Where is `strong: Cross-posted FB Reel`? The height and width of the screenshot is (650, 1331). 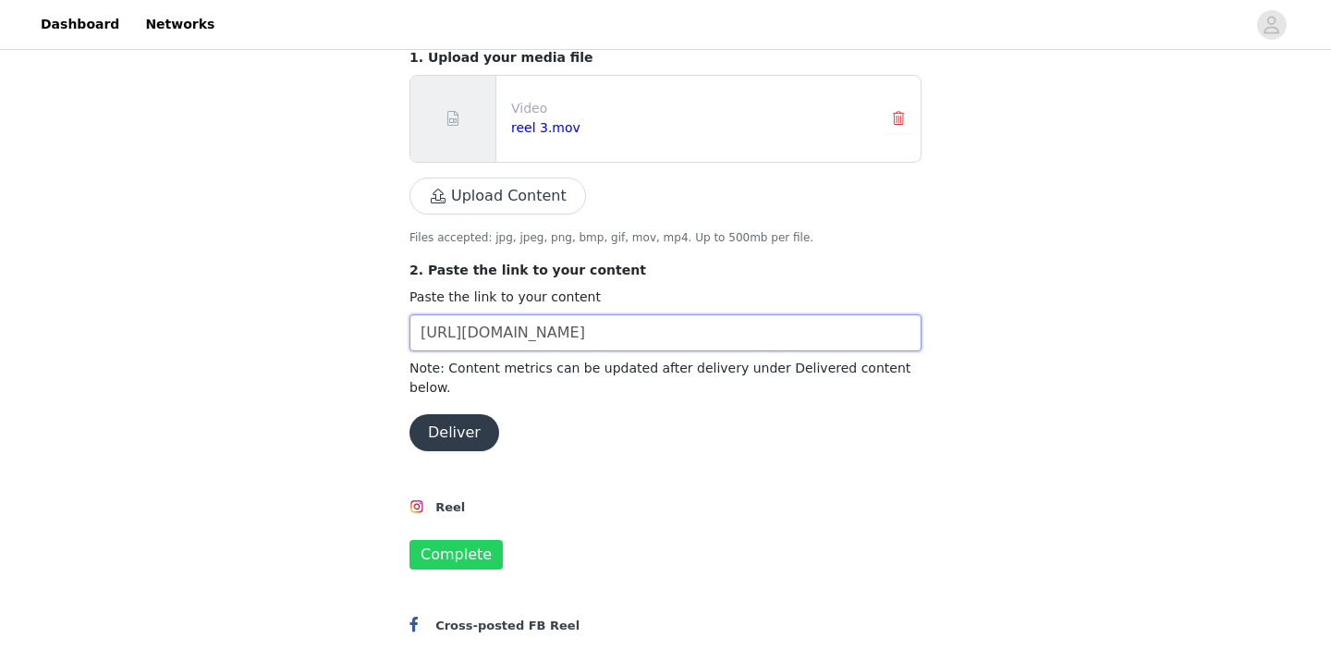 strong: Cross-posted FB Reel is located at coordinates (507, 625).